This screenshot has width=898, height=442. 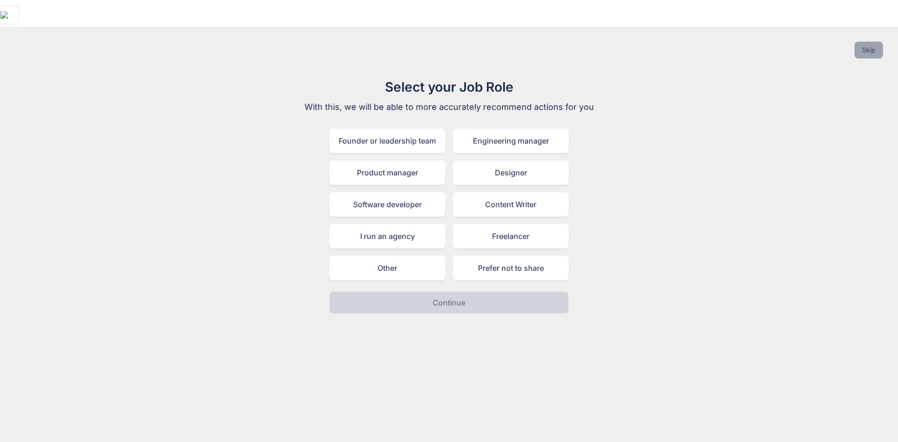 What do you see at coordinates (511, 173) in the screenshot?
I see `div: Designer` at bounding box center [511, 173].